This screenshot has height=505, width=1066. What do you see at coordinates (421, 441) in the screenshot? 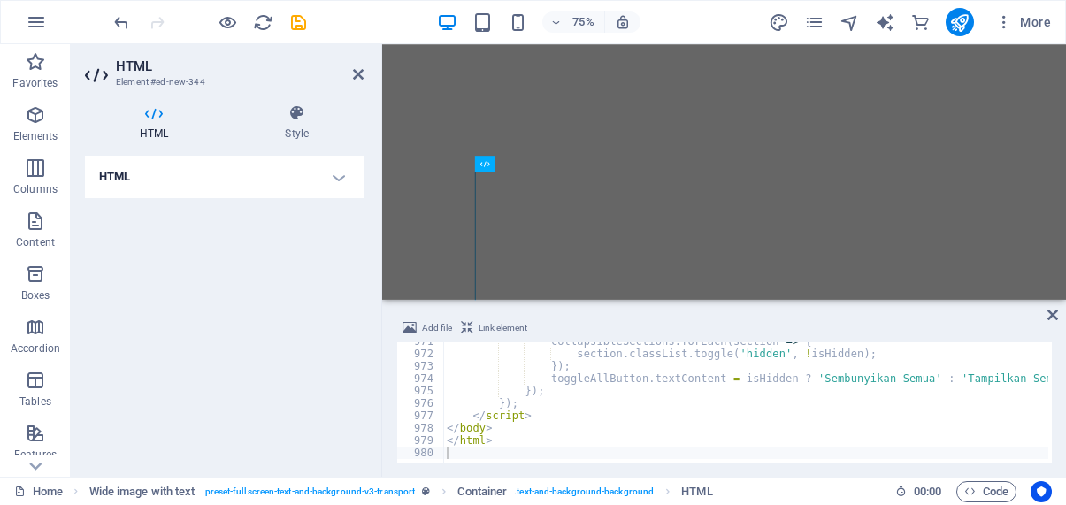
I see `div: 979` at bounding box center [421, 441].